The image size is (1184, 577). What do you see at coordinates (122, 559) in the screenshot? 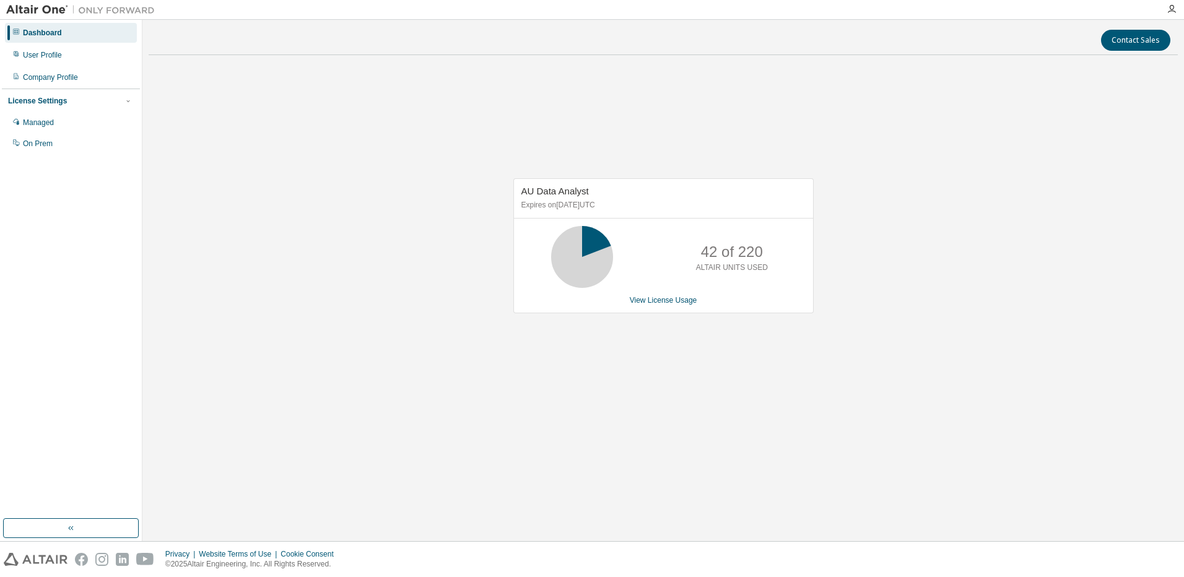
I see `img: linkedin.svg` at bounding box center [122, 559].